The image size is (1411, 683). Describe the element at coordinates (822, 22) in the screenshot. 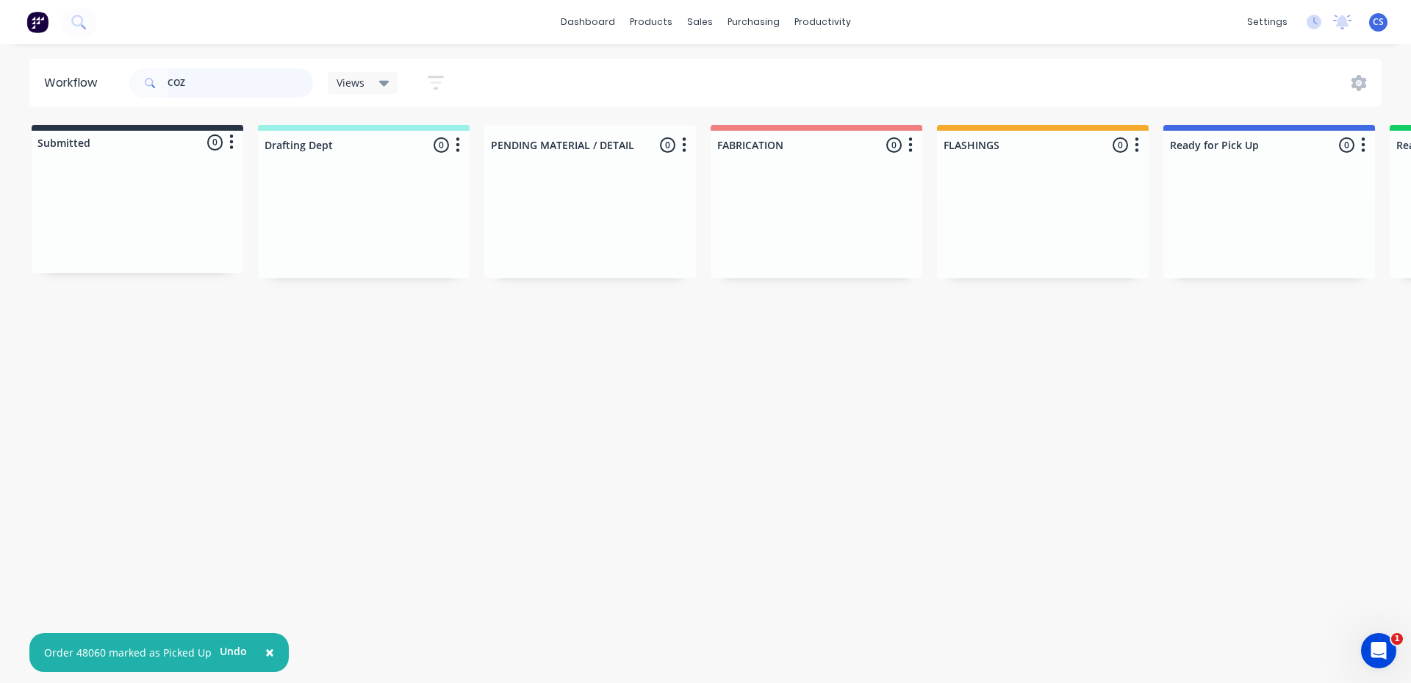

I see `div: productivity` at that location.